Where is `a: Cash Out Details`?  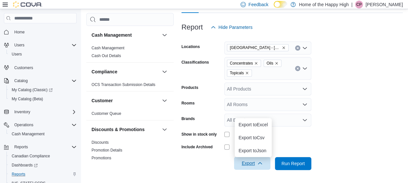 a: Cash Out Details is located at coordinates (106, 56).